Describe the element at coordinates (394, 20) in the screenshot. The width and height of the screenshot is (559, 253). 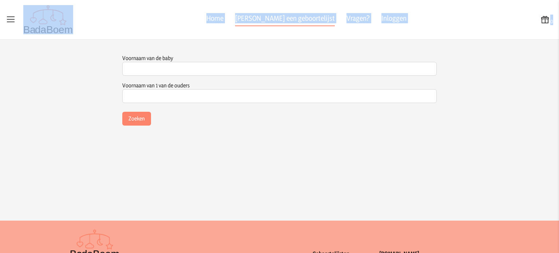
I see `a: Inloggen` at that location.